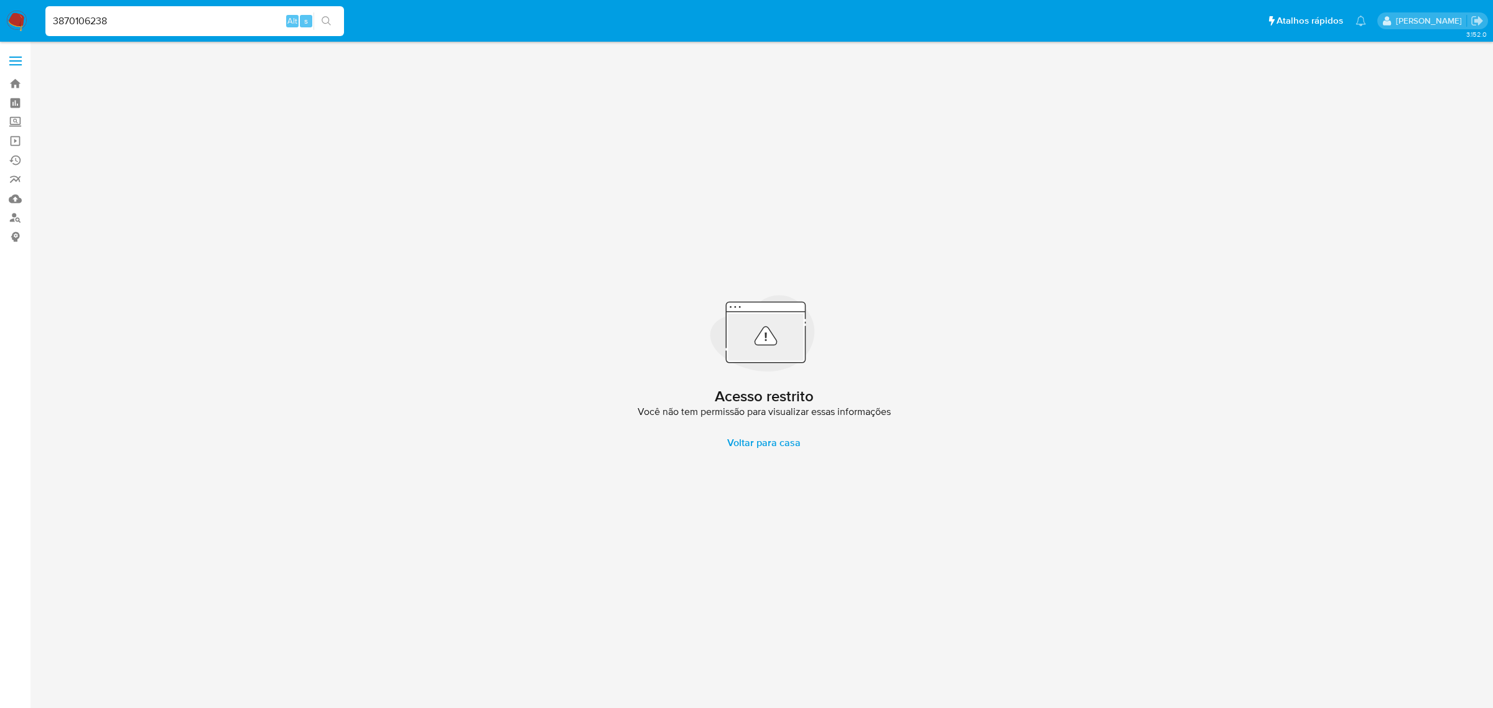 The width and height of the screenshot is (1493, 708). Describe the element at coordinates (306, 21) in the screenshot. I see `span: s` at that location.